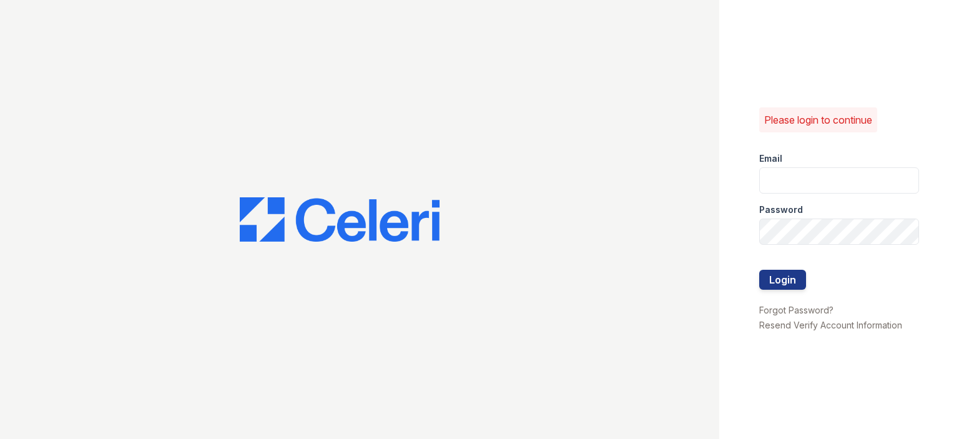 This screenshot has height=439, width=959. I want to click on p: Please login to continue, so click(818, 120).